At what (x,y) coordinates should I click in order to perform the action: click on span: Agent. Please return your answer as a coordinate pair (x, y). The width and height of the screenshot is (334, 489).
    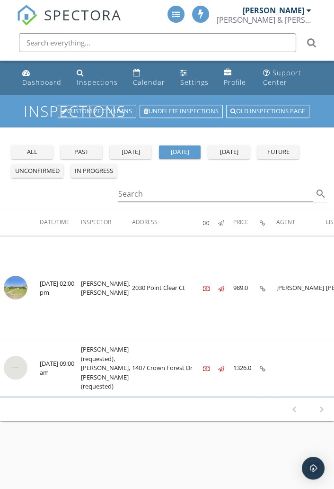
    Looking at the image, I should click on (286, 222).